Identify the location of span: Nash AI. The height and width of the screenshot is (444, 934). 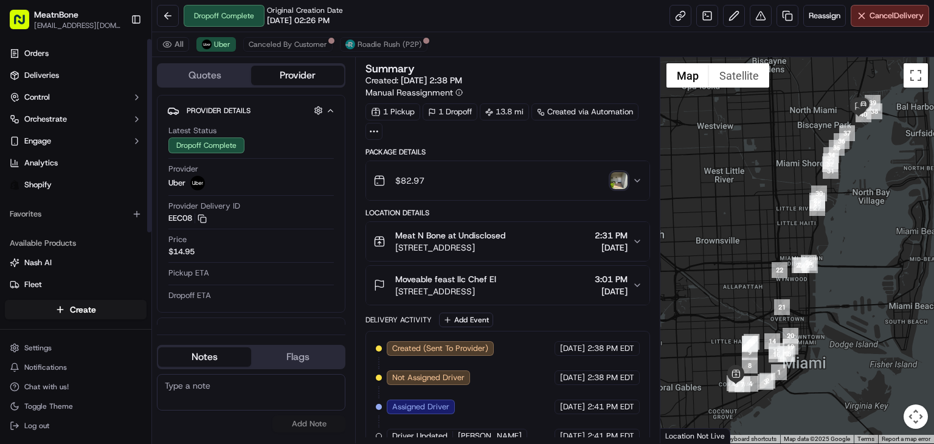
(38, 263).